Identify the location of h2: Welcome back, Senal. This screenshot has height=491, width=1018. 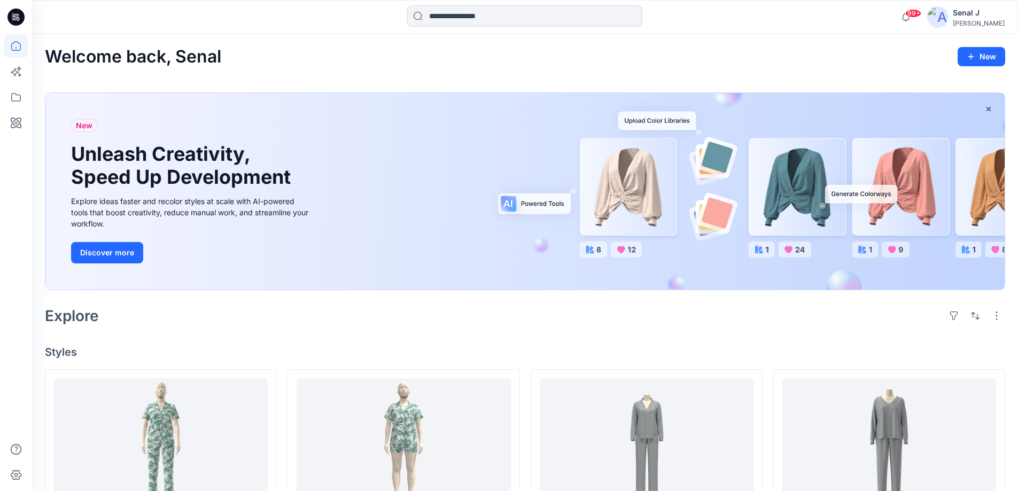
(133, 57).